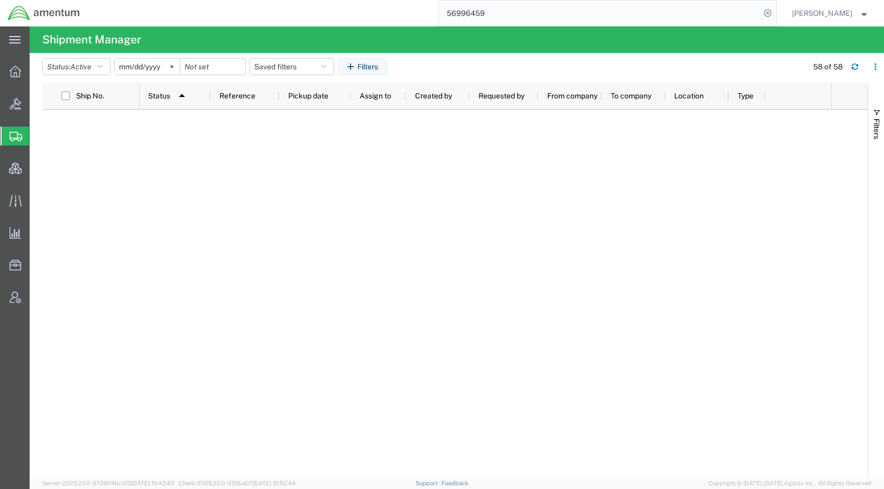 The height and width of the screenshot is (489, 884). What do you see at coordinates (822, 13) in the screenshot?
I see `span: Kent Gilman` at bounding box center [822, 13].